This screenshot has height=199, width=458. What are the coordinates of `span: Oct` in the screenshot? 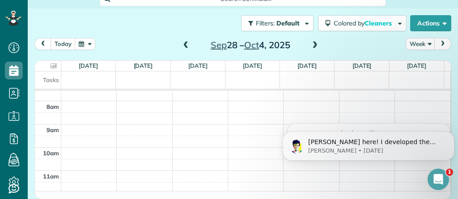 It's located at (251, 45).